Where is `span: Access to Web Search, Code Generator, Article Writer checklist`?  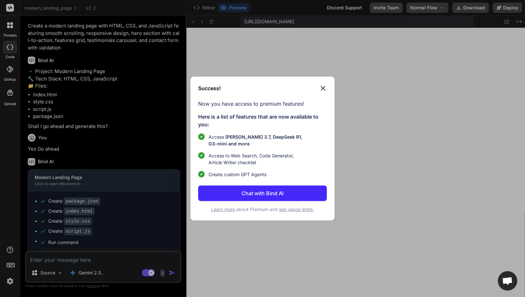
span: Access to Web Search, Code Generator, Article Writer checklist is located at coordinates (258, 159).